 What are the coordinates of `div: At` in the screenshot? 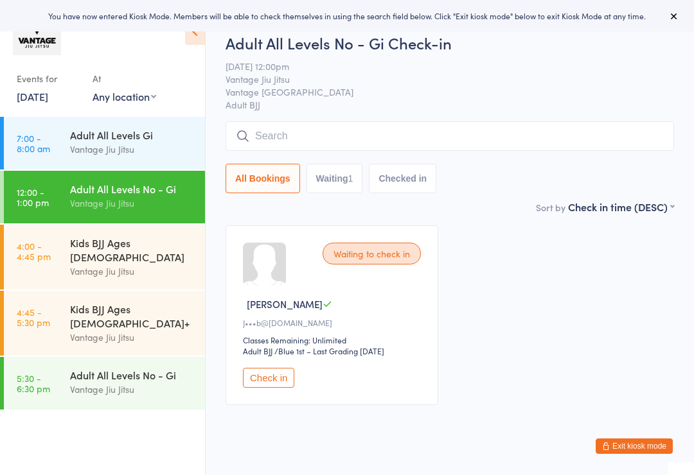 It's located at (124, 78).